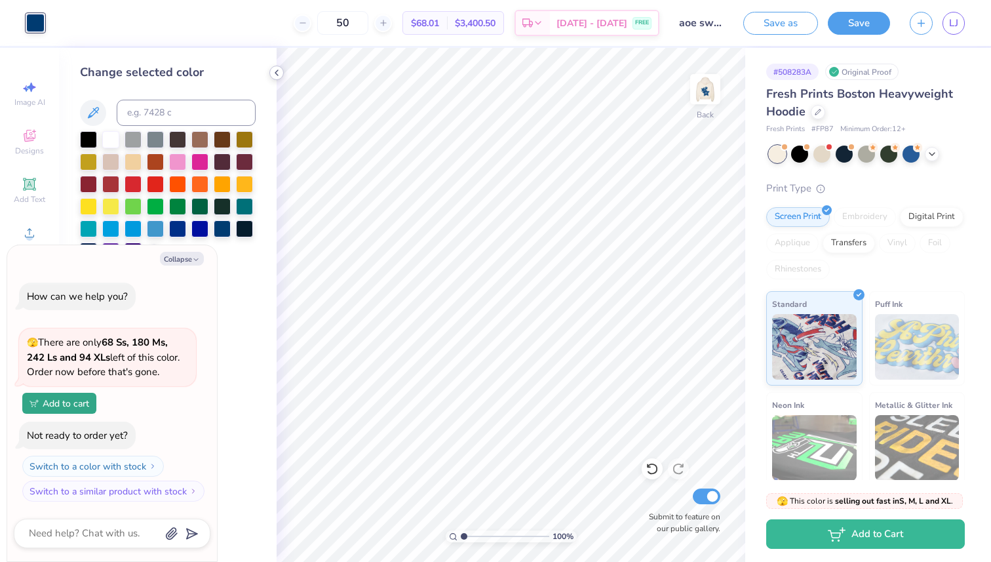 The height and width of the screenshot is (562, 991). What do you see at coordinates (193, 491) in the screenshot?
I see `img: Switch to a similar product with stock` at bounding box center [193, 491].